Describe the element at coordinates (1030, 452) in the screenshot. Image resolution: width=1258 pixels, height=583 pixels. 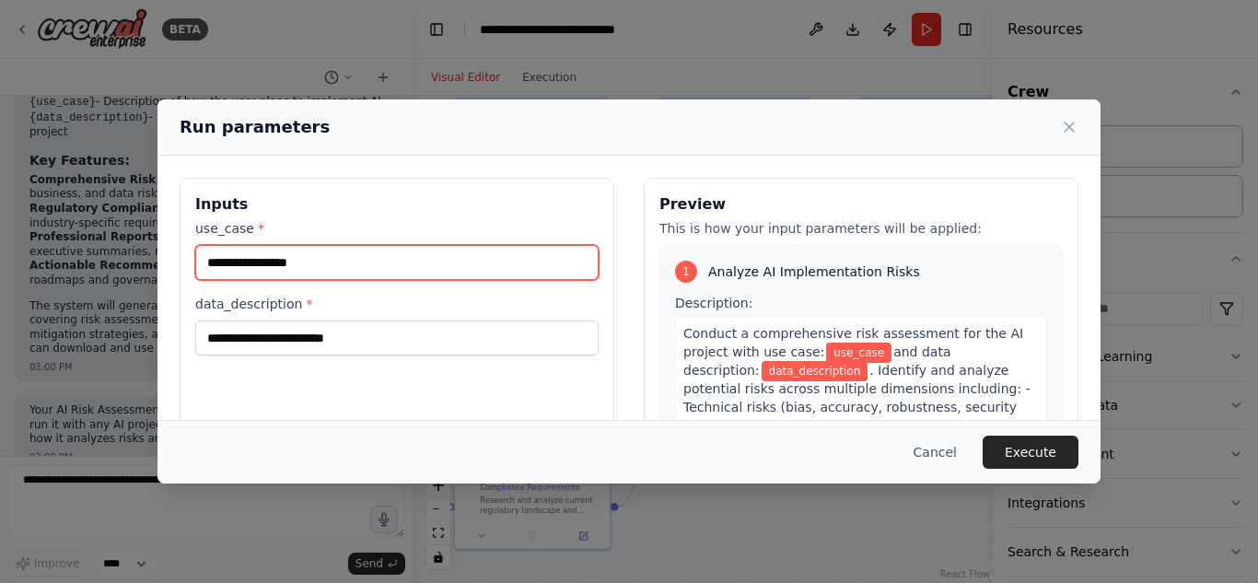
I see `button: Execute` at that location.